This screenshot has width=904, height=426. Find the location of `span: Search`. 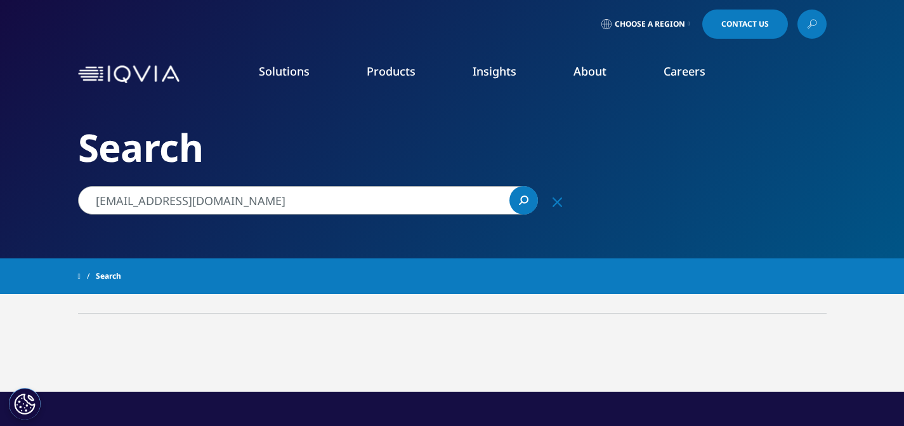

span: Search is located at coordinates (109, 276).